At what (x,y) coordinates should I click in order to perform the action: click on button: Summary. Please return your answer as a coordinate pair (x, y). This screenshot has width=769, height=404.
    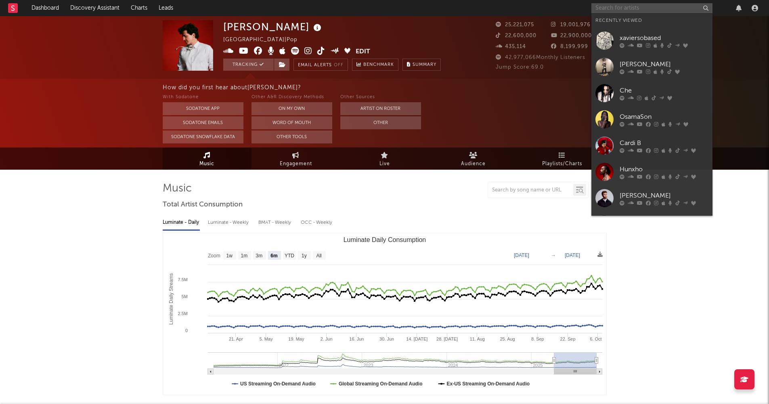
    Looking at the image, I should click on (421, 65).